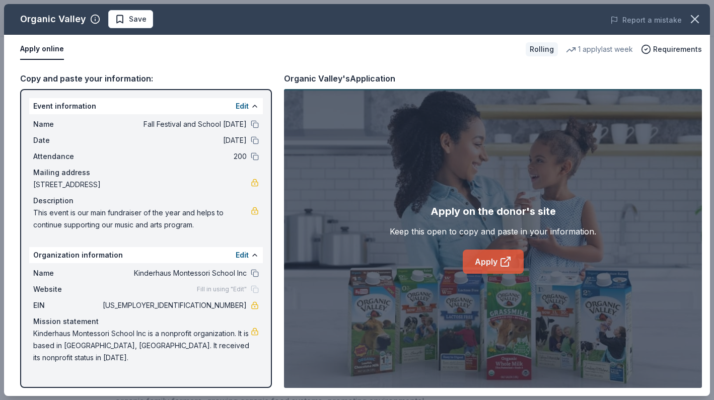 The height and width of the screenshot is (400, 714). What do you see at coordinates (67, 290) in the screenshot?
I see `span: Website` at bounding box center [67, 290].